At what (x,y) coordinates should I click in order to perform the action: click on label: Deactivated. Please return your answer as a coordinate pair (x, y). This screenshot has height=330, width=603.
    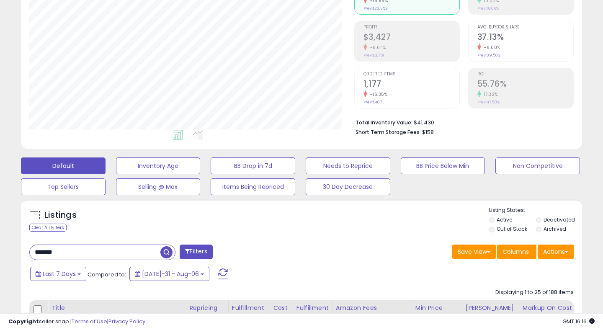
    Looking at the image, I should click on (559, 220).